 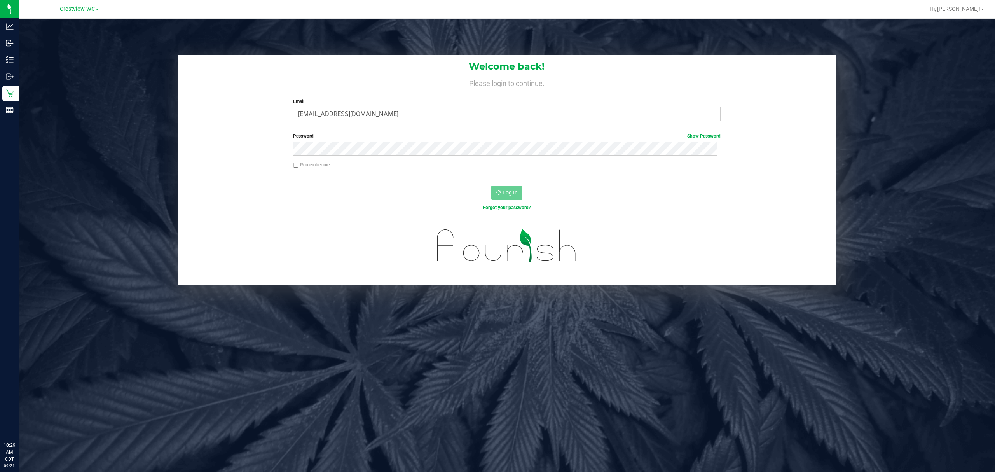 What do you see at coordinates (507, 82) in the screenshot?
I see `h4: Please login to continue.` at bounding box center [507, 82].